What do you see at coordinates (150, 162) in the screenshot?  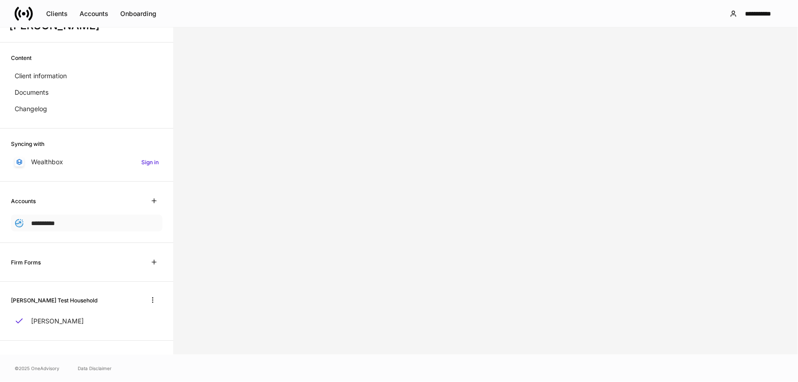 I see `h6: Sign in` at bounding box center [150, 162].